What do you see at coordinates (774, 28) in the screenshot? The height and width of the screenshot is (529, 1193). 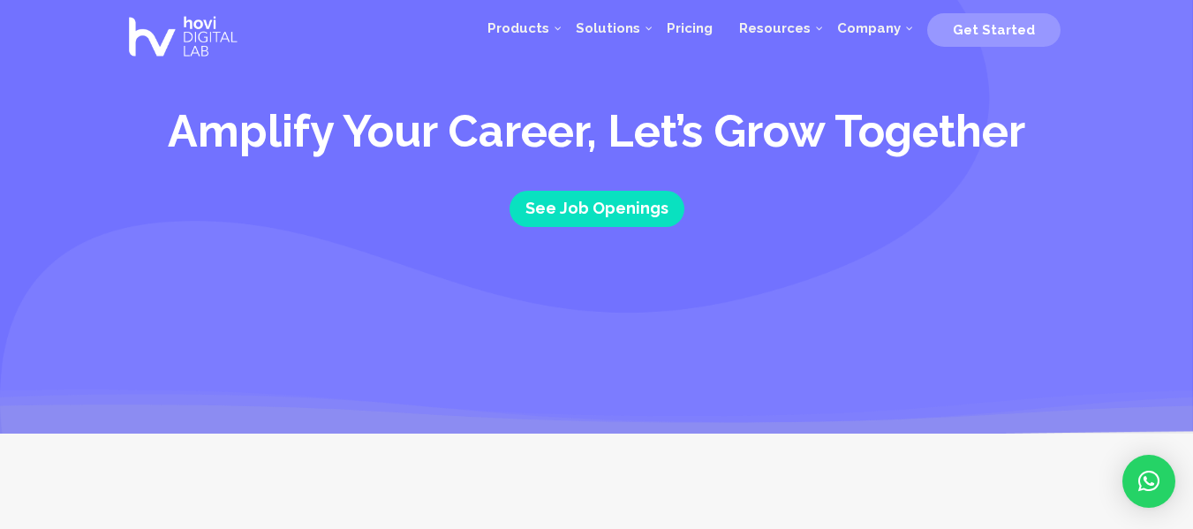 I see `span: Resources` at bounding box center [774, 28].